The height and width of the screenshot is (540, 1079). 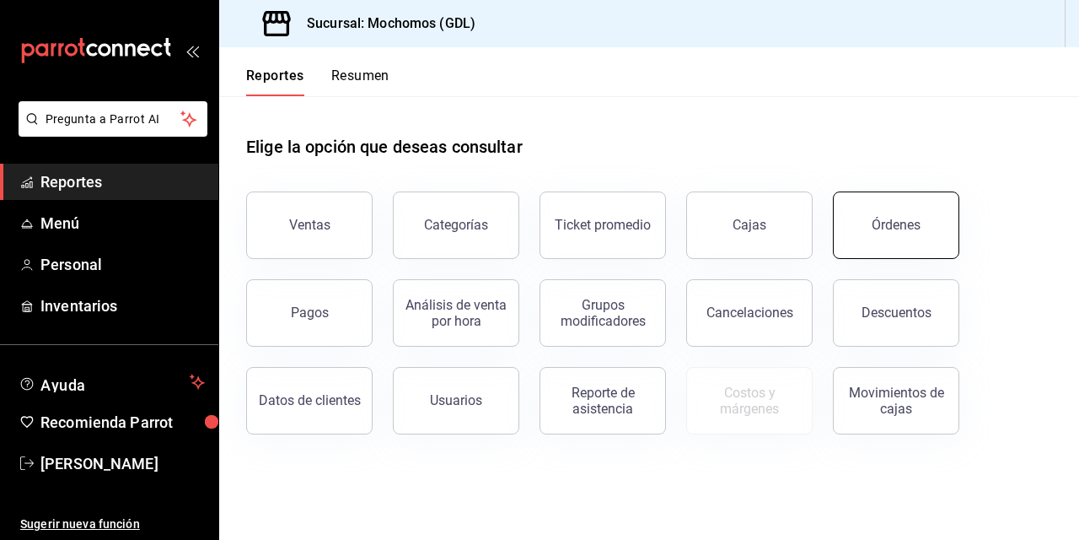 I want to click on button: Categorías, so click(x=456, y=225).